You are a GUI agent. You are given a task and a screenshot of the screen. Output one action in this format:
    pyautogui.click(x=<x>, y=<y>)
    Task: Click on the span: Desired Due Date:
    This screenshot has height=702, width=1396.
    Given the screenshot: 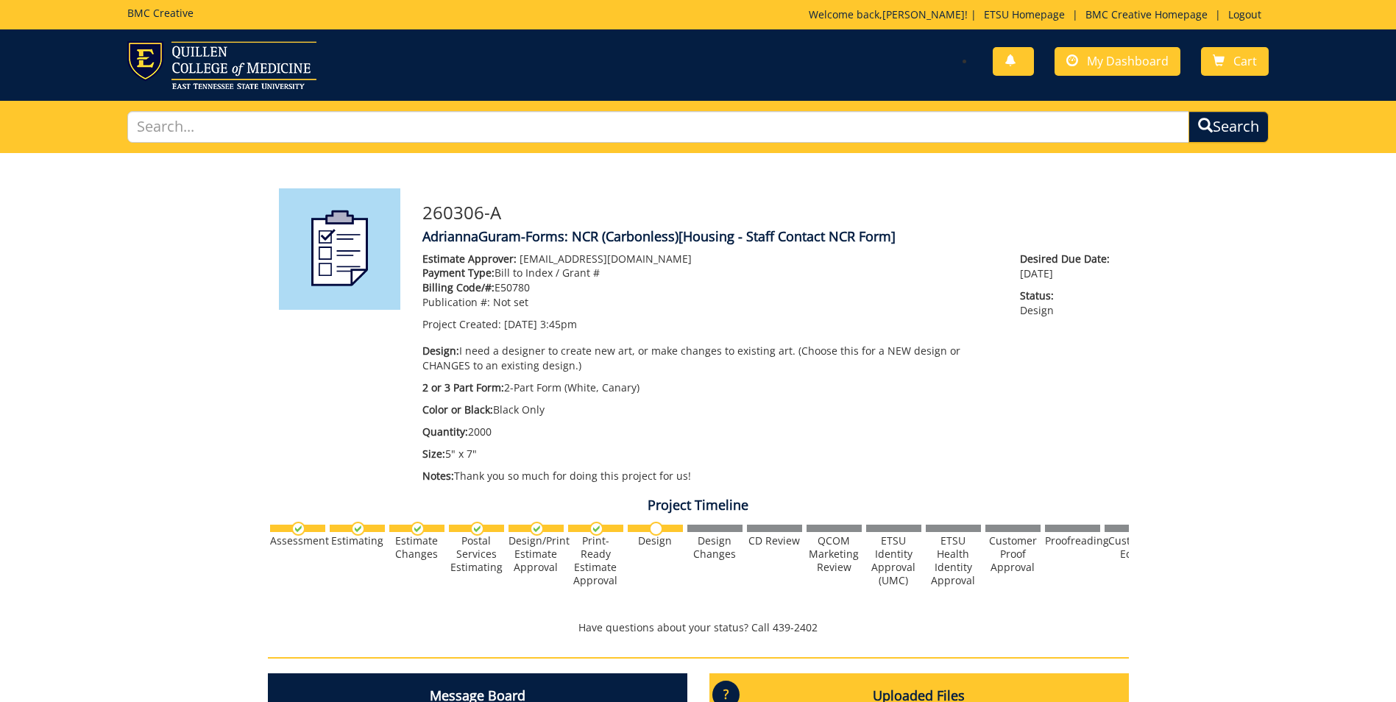 What is the action you would take?
    pyautogui.click(x=1069, y=259)
    